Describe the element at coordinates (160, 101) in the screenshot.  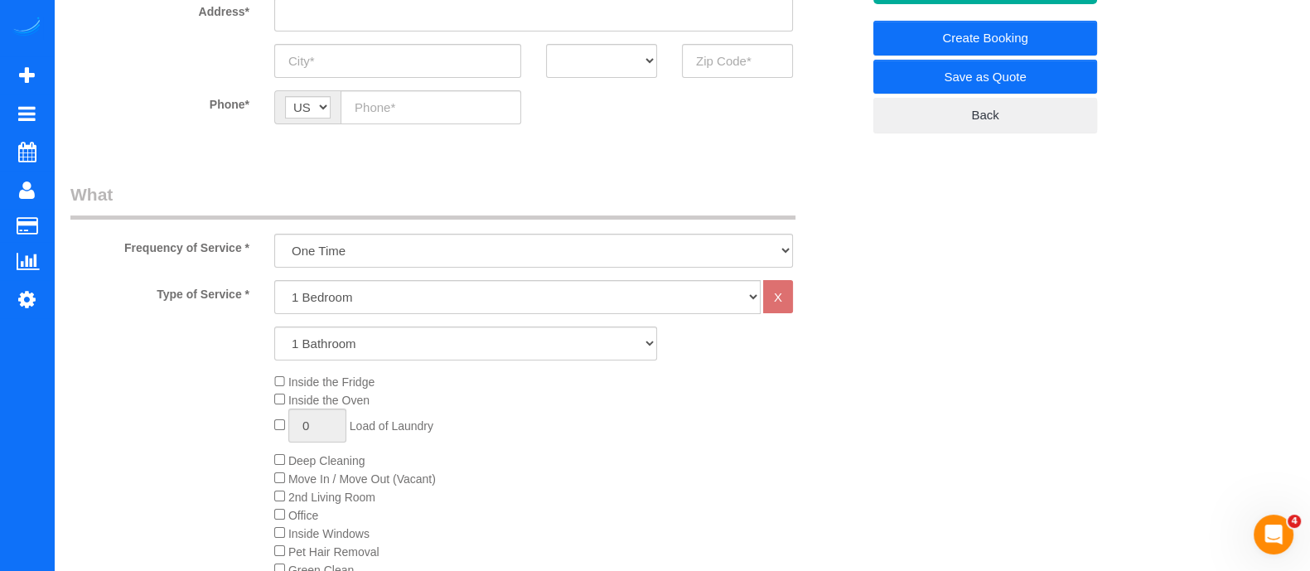
I see `label: Phone*` at that location.